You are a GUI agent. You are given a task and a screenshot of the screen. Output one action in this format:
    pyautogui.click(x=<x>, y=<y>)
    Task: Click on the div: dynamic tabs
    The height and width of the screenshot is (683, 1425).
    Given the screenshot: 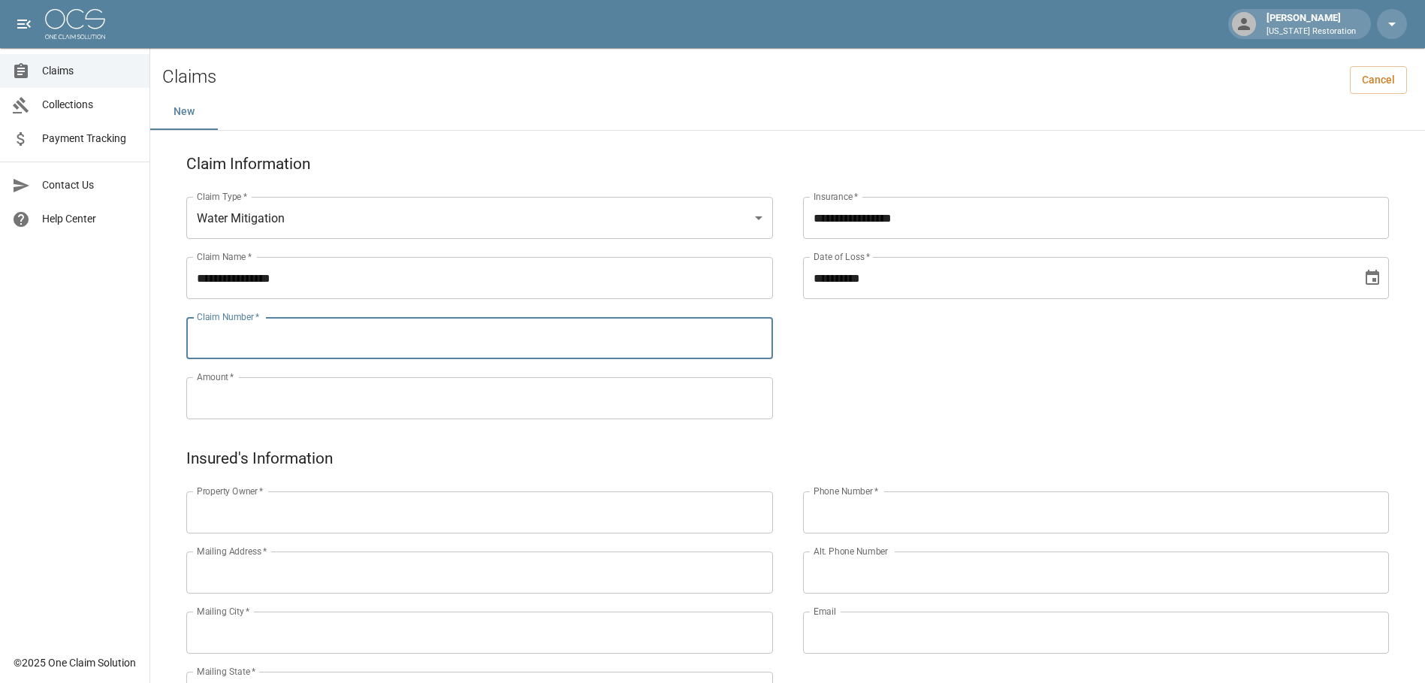 What is the action you would take?
    pyautogui.click(x=787, y=112)
    